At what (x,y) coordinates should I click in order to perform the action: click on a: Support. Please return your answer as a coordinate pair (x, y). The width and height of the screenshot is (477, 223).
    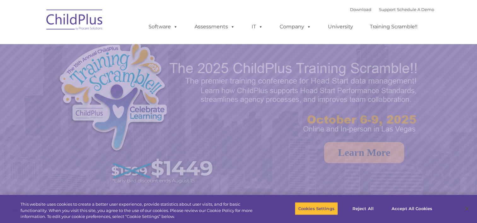
    Looking at the image, I should click on (387, 9).